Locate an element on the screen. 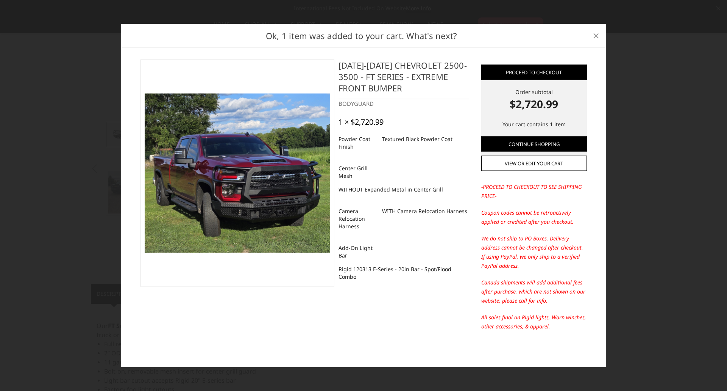 The height and width of the screenshot is (391, 727). dd: Rigid 120313 E-Series - 20in Bar - Spot/Flood Combo is located at coordinates (404, 272).